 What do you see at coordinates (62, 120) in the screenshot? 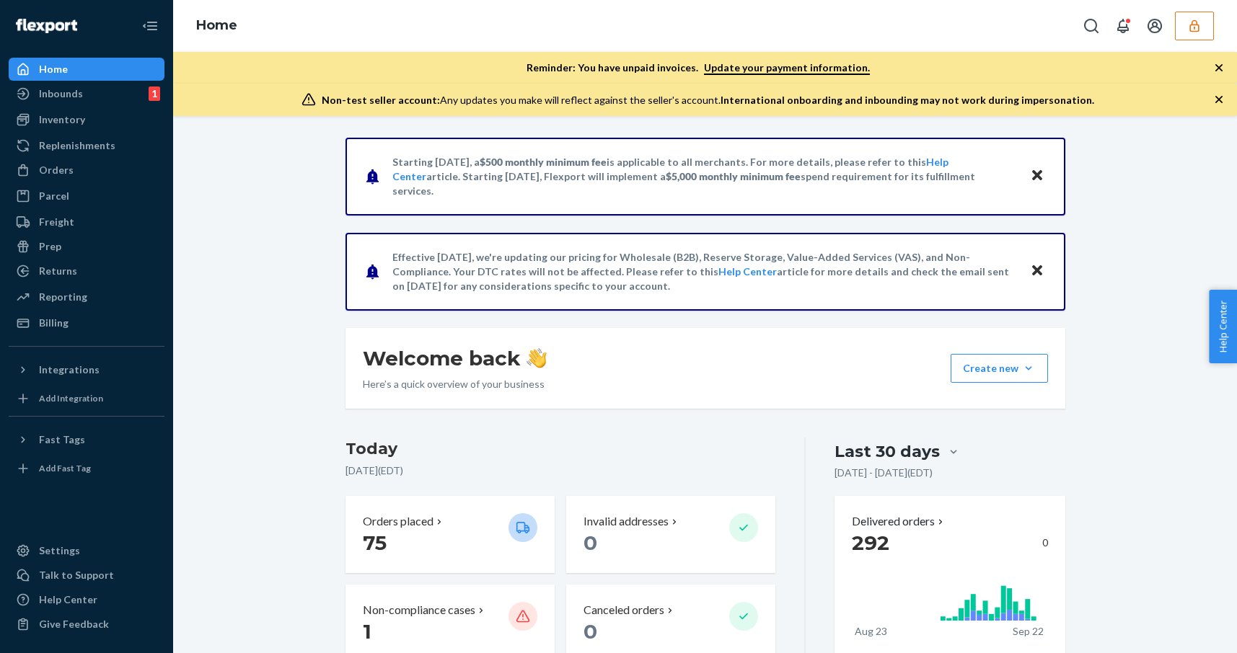
I see `div: Inventory` at bounding box center [62, 120].